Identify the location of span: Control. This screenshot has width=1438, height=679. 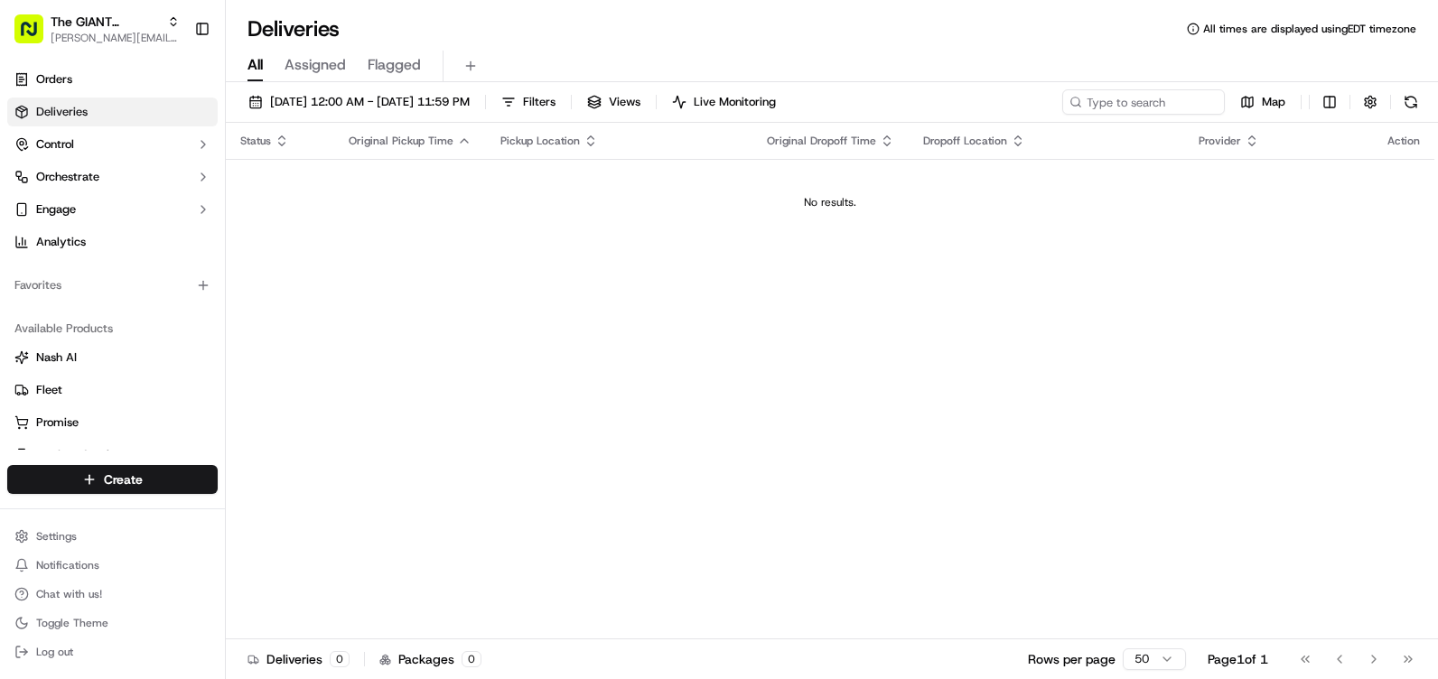
(55, 145).